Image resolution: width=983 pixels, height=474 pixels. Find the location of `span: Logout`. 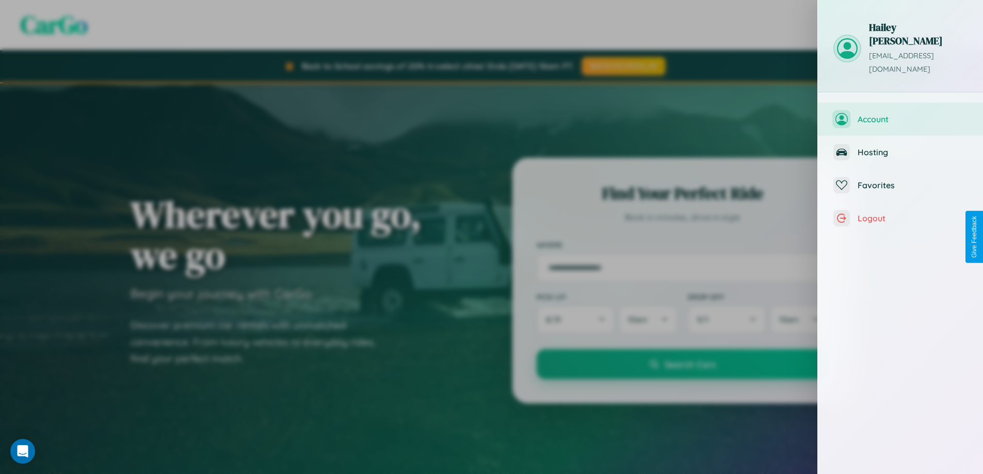

span: Logout is located at coordinates (913, 218).